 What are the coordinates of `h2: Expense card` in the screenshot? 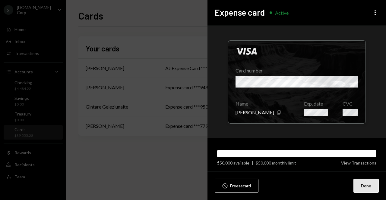 It's located at (240, 12).